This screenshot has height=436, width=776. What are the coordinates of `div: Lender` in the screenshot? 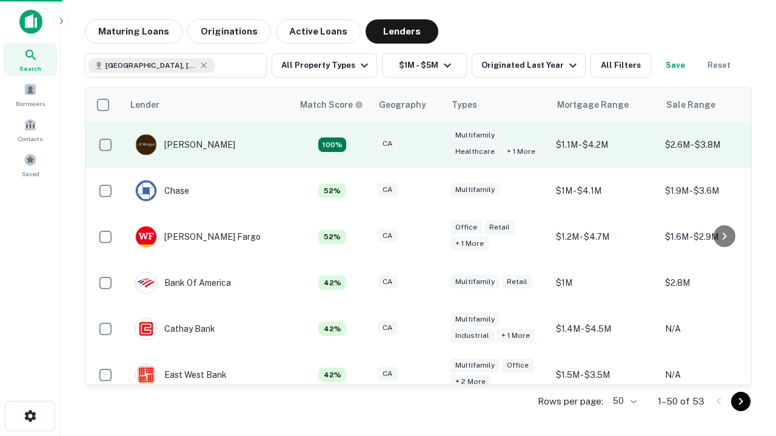 It's located at (145, 105).